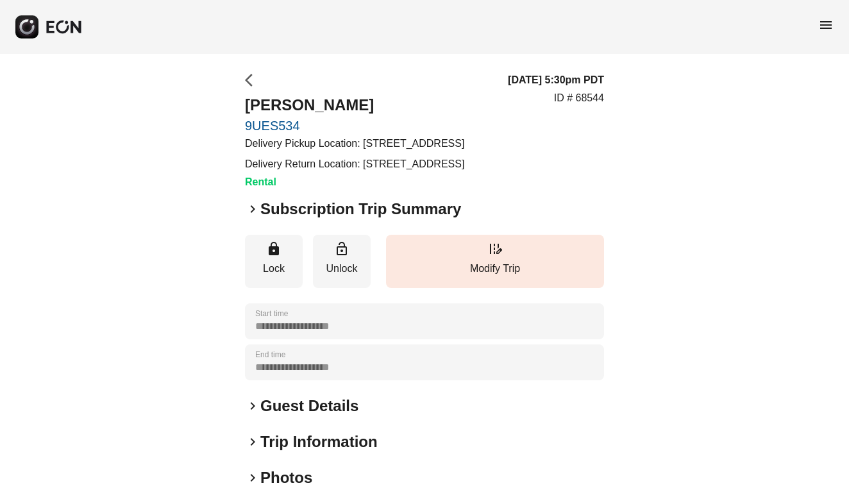  What do you see at coordinates (274, 269) in the screenshot?
I see `p: Lock` at bounding box center [274, 269].